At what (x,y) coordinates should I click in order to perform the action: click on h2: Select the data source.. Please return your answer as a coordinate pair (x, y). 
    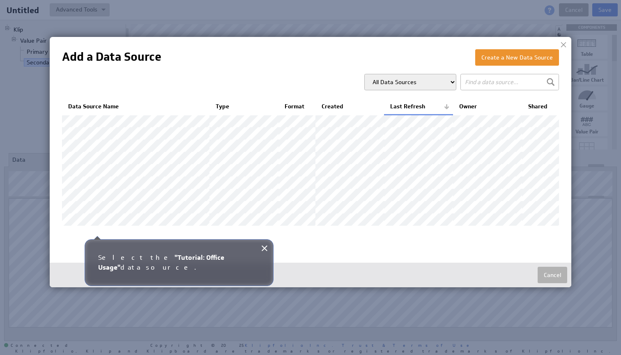
    Looking at the image, I should click on (179, 263).